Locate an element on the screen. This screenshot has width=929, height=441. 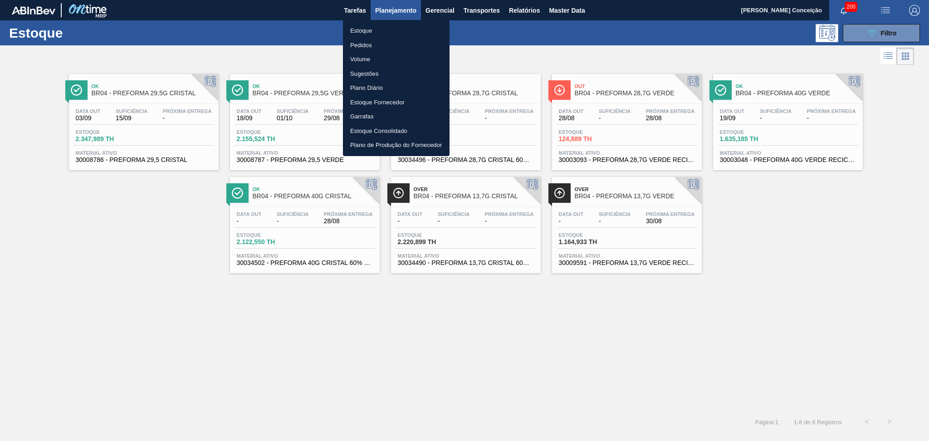
a: Estoque Fornecedor is located at coordinates (396, 103).